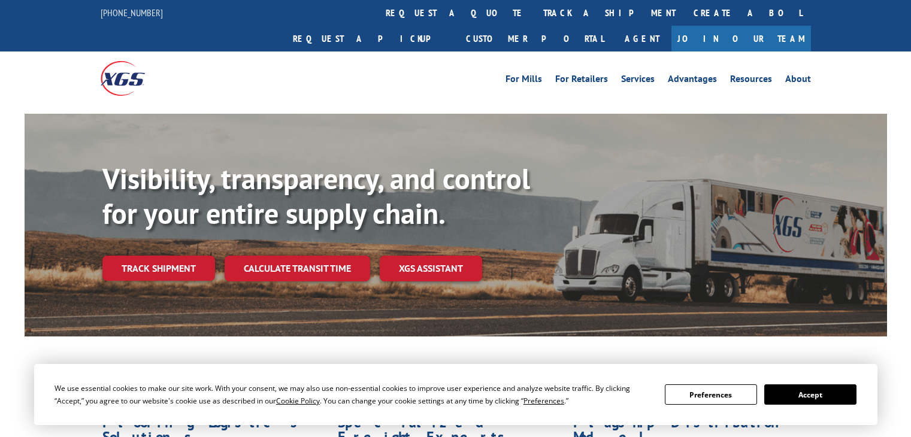 Image resolution: width=911 pixels, height=437 pixels. I want to click on a: XGS ASSISTANT, so click(431, 268).